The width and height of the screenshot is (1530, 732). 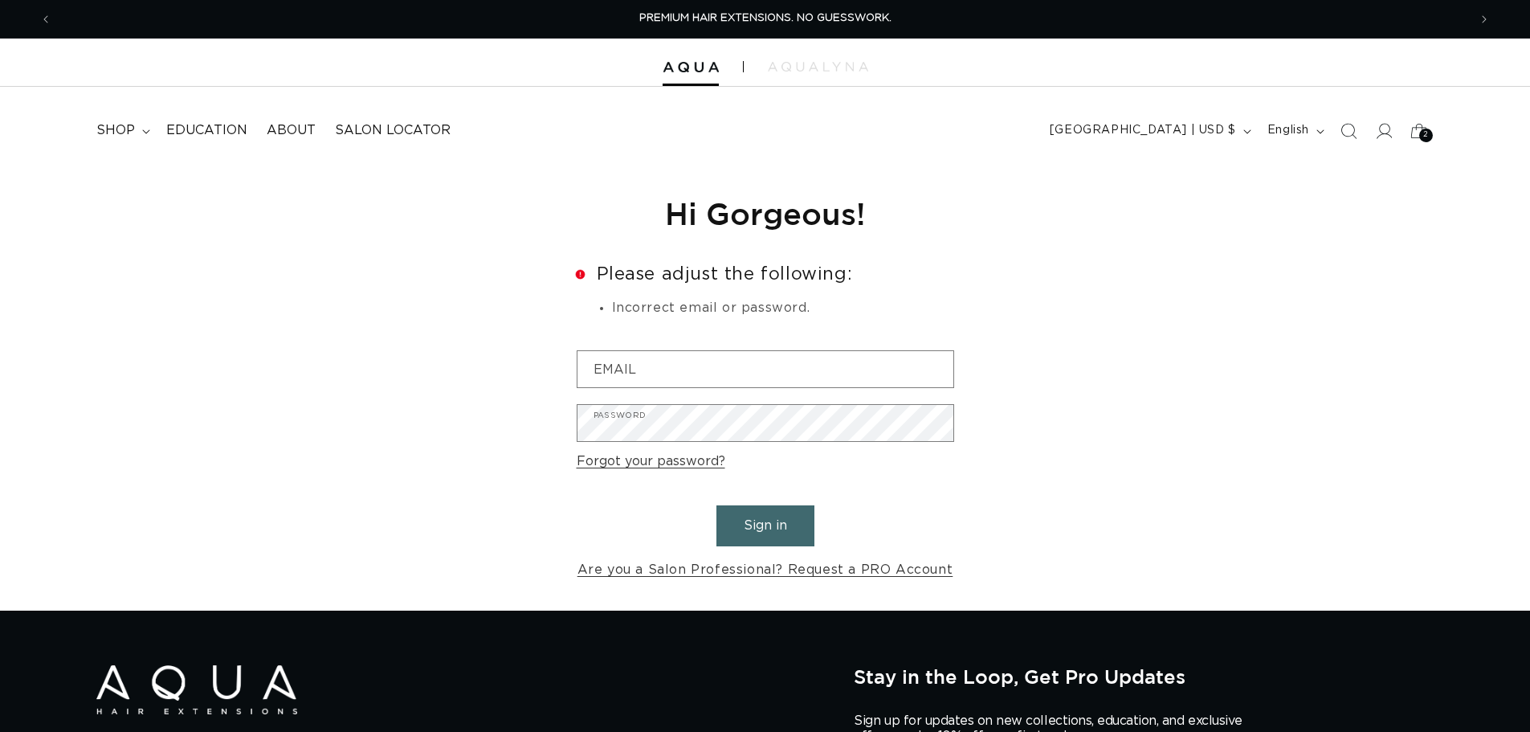 What do you see at coordinates (393, 130) in the screenshot?
I see `a: Salon Locator` at bounding box center [393, 130].